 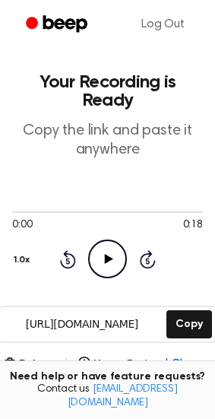 What do you see at coordinates (145, 365) in the screenshot?
I see `button: Never Expires|Change` at bounding box center [145, 365].